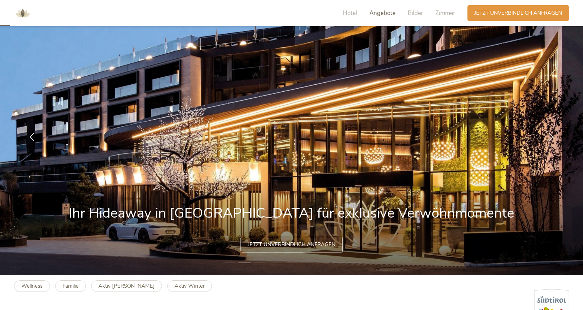  Describe the element at coordinates (190, 286) in the screenshot. I see `a: Aktiv Winter` at that location.